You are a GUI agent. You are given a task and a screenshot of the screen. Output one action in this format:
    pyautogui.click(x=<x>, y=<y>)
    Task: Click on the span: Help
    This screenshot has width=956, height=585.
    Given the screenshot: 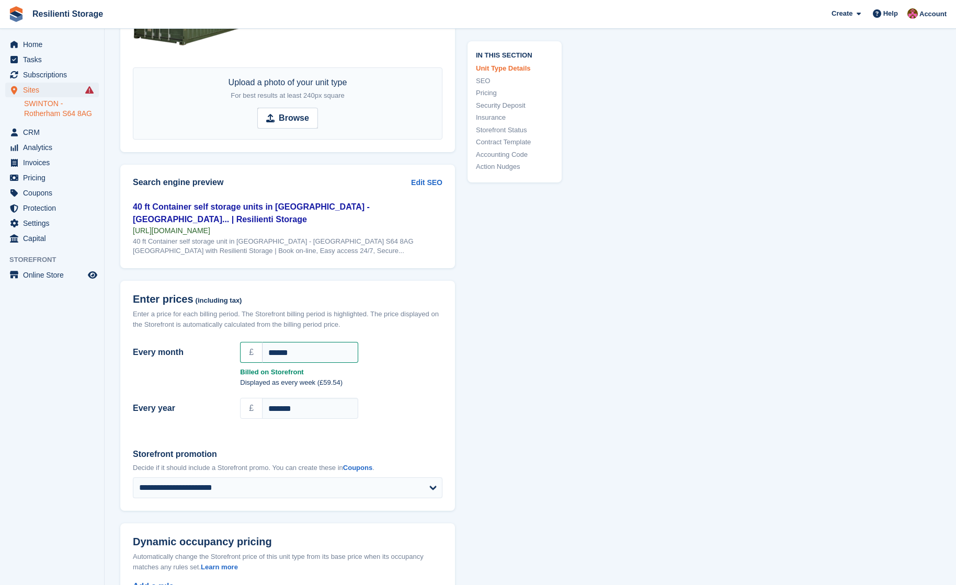 What is the action you would take?
    pyautogui.click(x=891, y=14)
    